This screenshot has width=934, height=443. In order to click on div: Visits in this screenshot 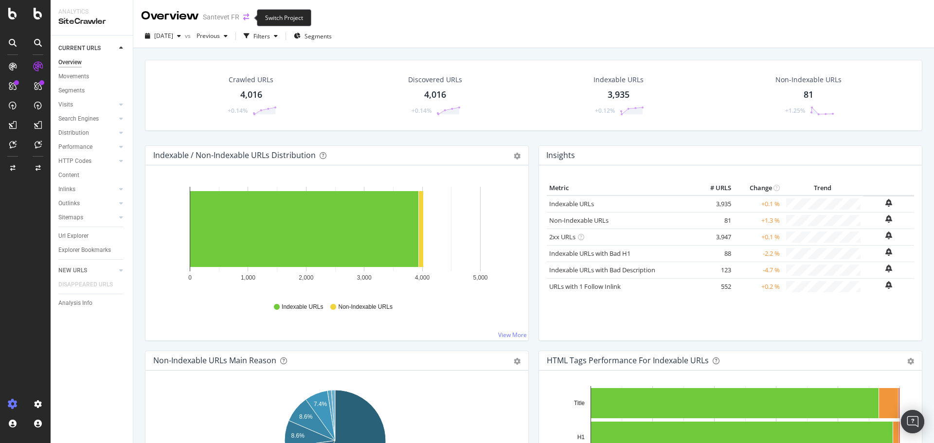, I will do `click(40, 105)`.